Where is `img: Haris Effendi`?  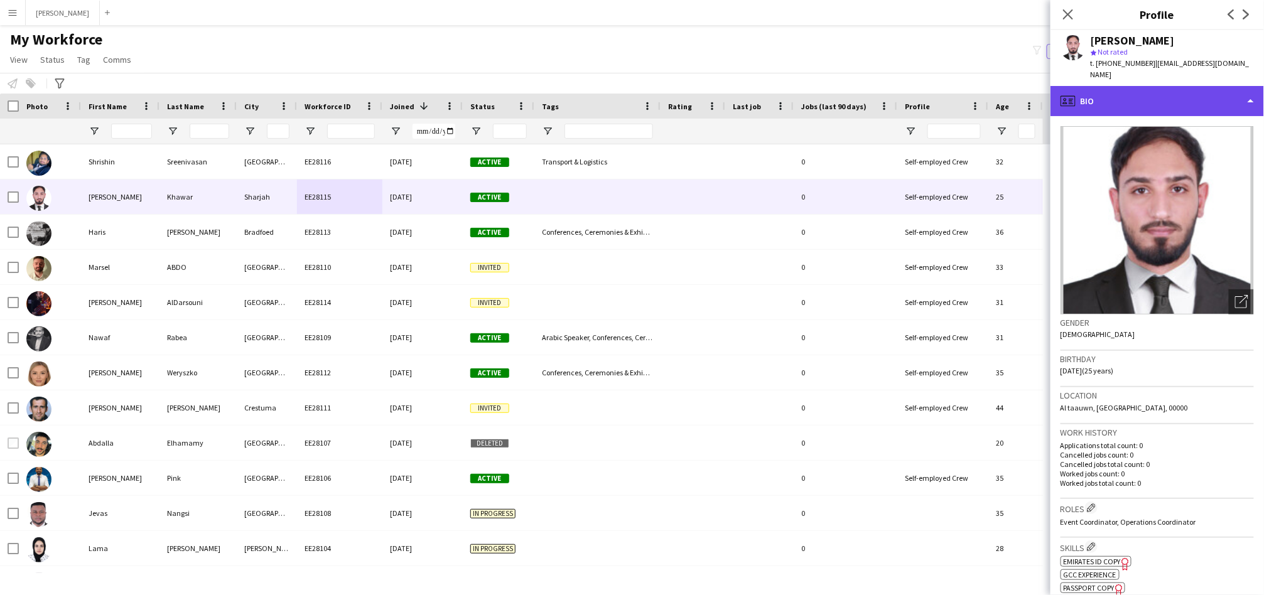 img: Haris Effendi is located at coordinates (39, 234).